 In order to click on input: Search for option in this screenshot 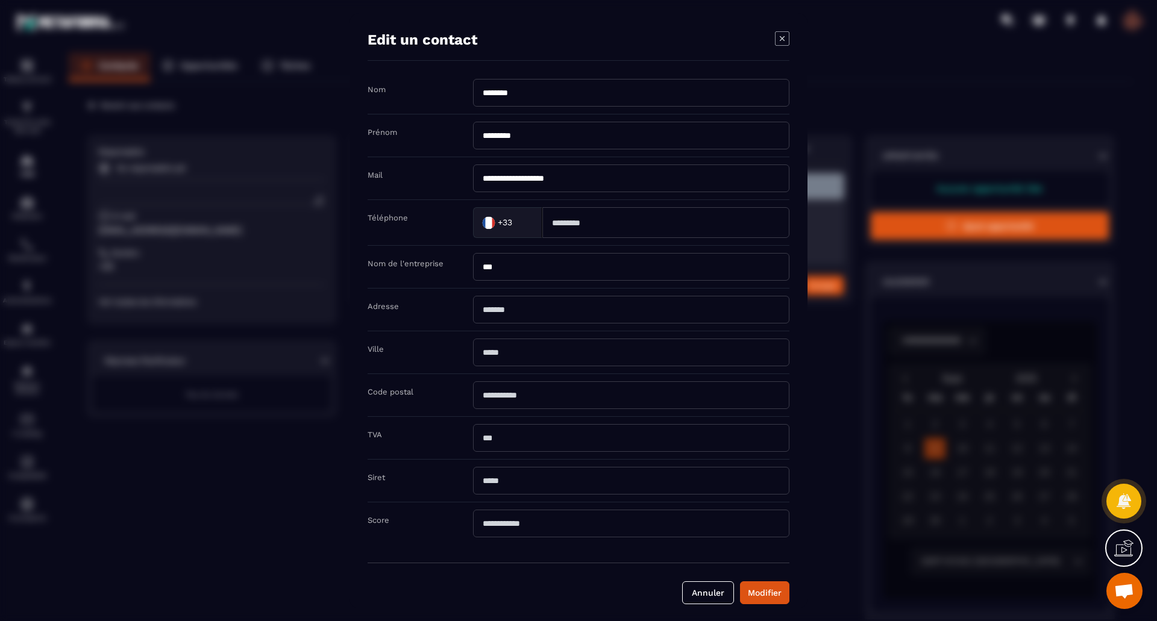, I will do `click(522, 222)`.